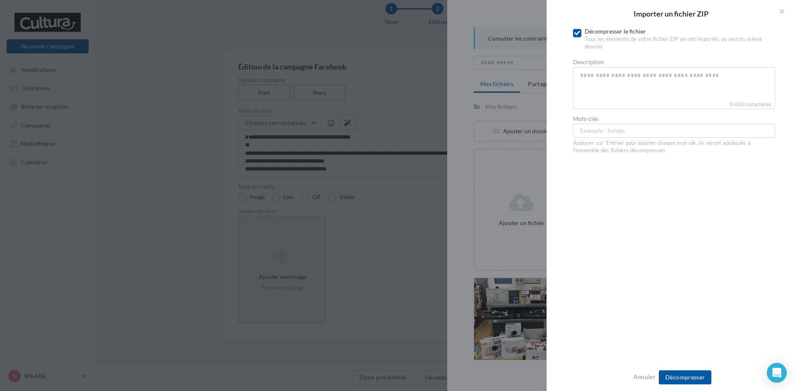 This screenshot has width=795, height=391. Describe the element at coordinates (684, 377) in the screenshot. I see `span: Décompresser` at that location.